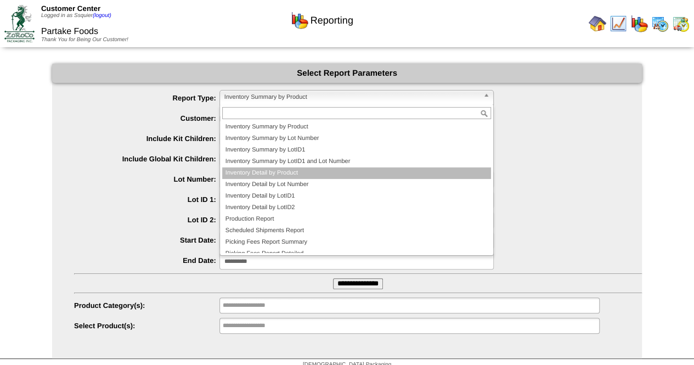  Describe the element at coordinates (146, 98) in the screenshot. I see `label: Report Type:` at that location.